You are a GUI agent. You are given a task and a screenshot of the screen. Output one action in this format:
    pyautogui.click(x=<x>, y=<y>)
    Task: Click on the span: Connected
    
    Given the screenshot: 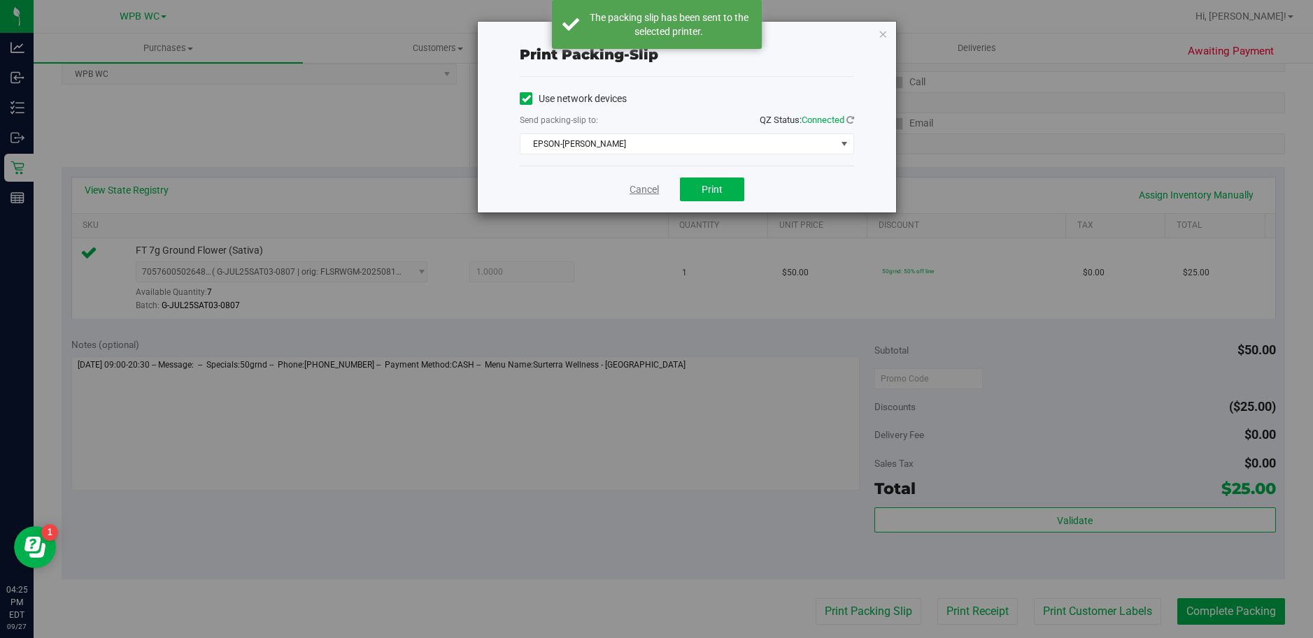 What is the action you would take?
    pyautogui.click(x=822, y=120)
    